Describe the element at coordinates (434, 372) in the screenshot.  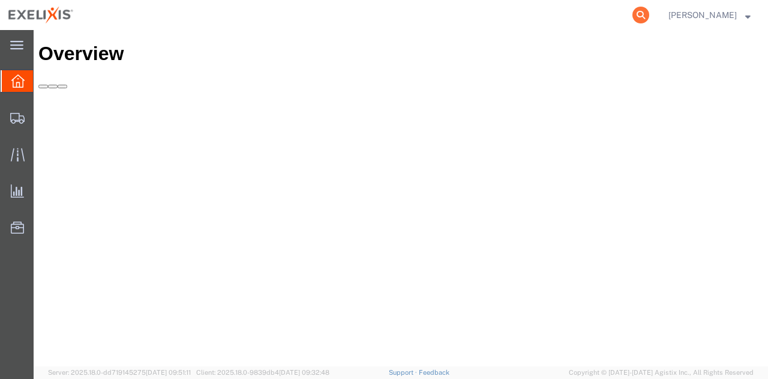
I see `a: Feedback` at that location.